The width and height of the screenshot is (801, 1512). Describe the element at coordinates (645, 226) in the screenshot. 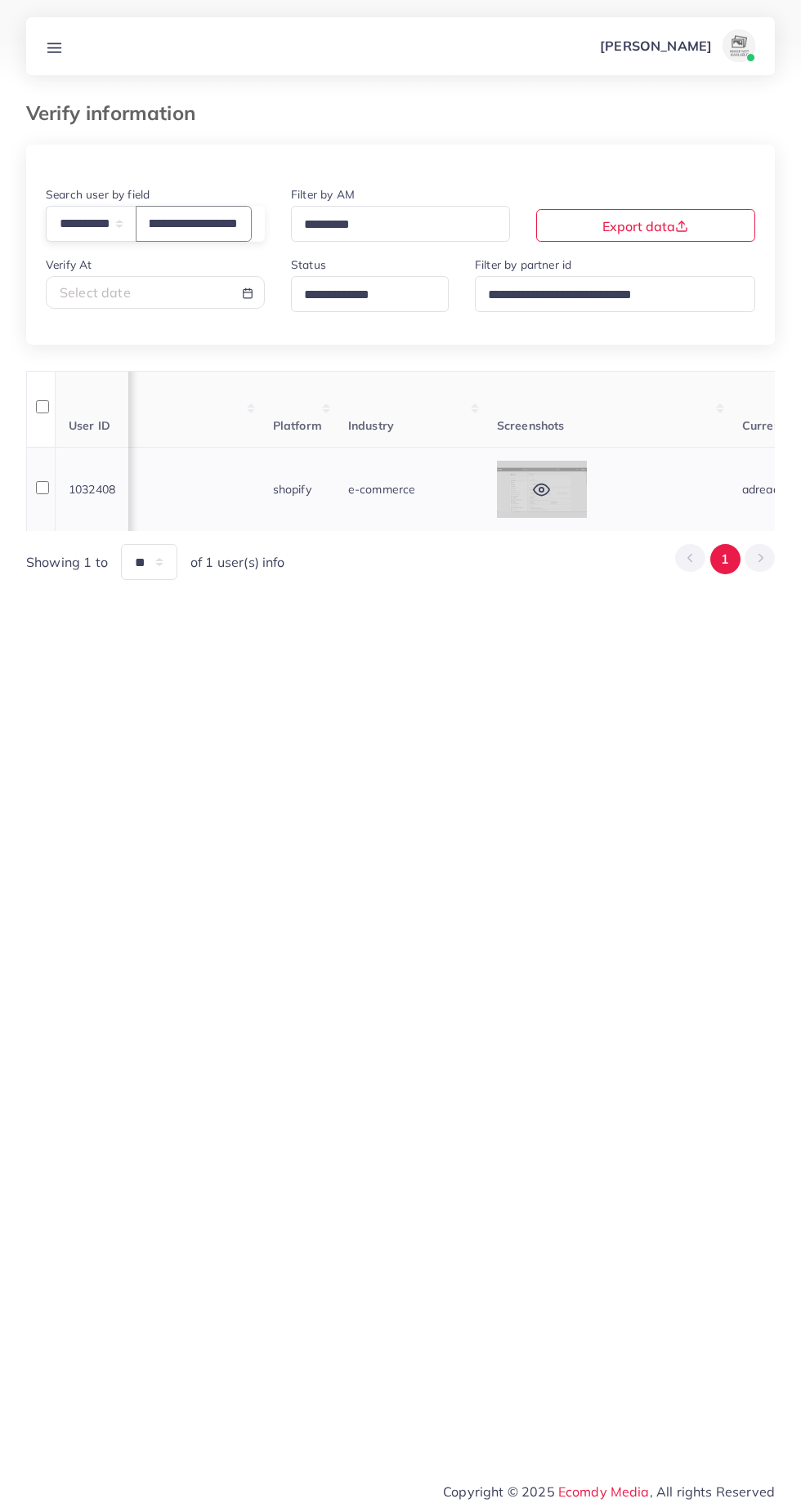

I see `span: Export data` at that location.